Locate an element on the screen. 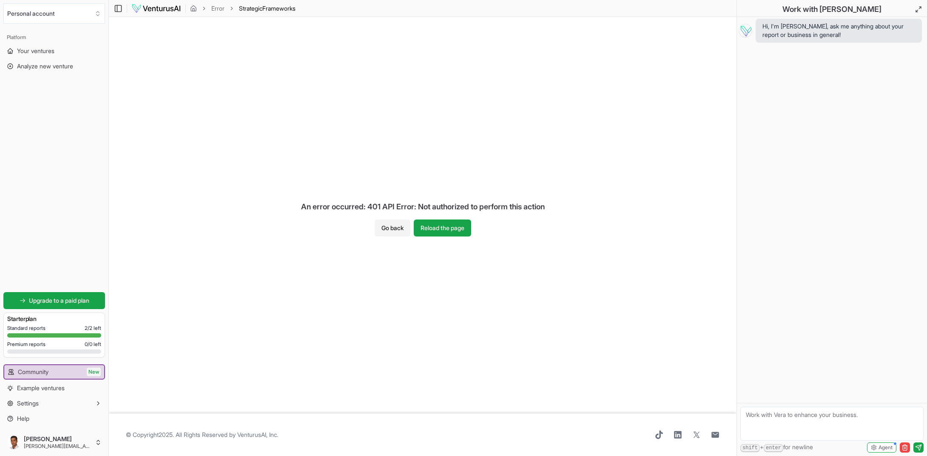 The image size is (927, 456). span: 0 / 0 left is located at coordinates (93, 345).